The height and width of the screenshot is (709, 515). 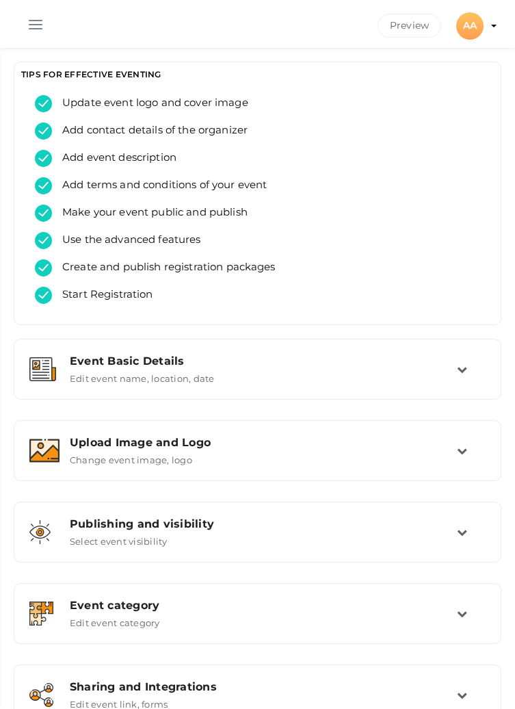 What do you see at coordinates (42, 369) in the screenshot?
I see `img: event-details.svg` at bounding box center [42, 369].